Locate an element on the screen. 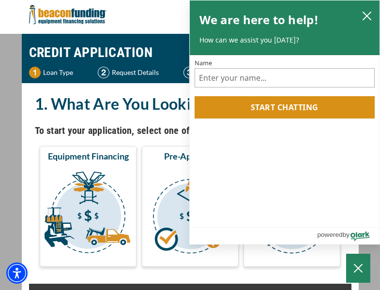 This screenshot has width=380, height=290. a: Powered by Olark is located at coordinates (348, 236).